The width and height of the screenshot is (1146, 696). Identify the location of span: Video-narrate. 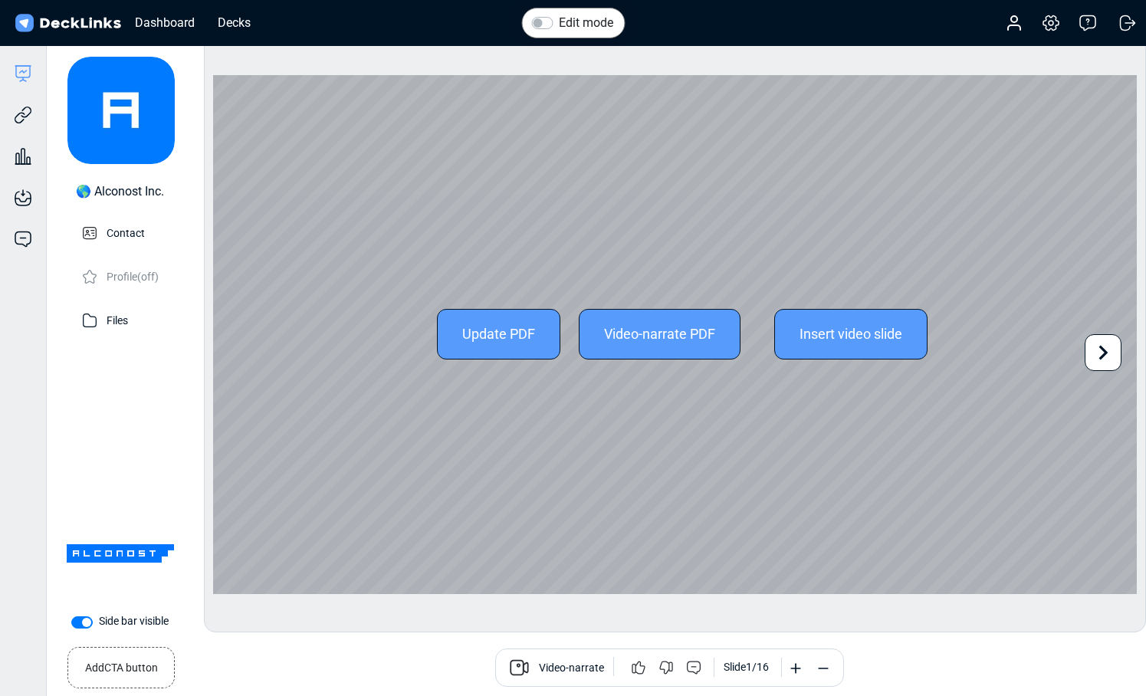
(571, 669).